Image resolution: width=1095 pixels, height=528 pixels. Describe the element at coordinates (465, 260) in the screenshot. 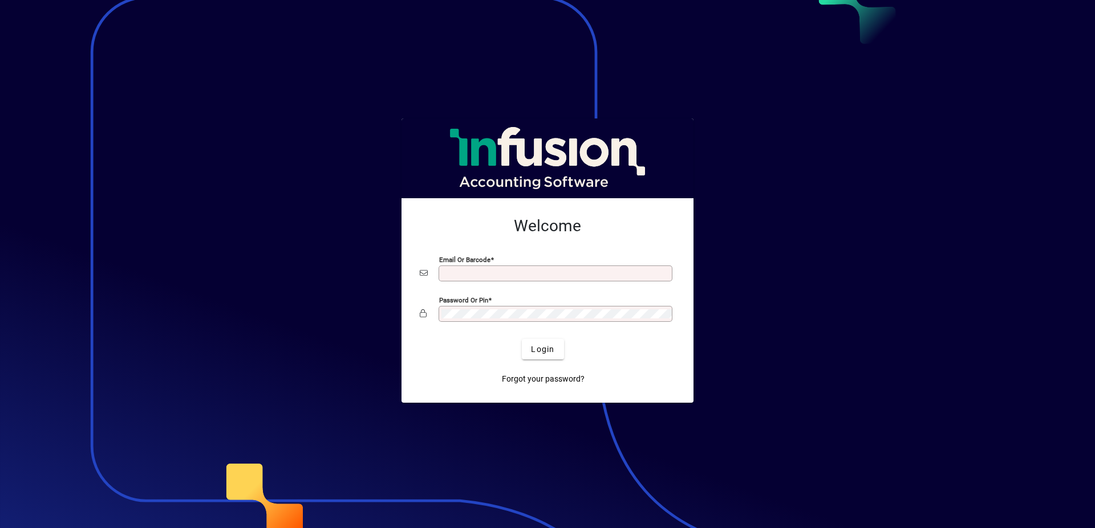

I see `mat-label: Email or Barcode` at that location.